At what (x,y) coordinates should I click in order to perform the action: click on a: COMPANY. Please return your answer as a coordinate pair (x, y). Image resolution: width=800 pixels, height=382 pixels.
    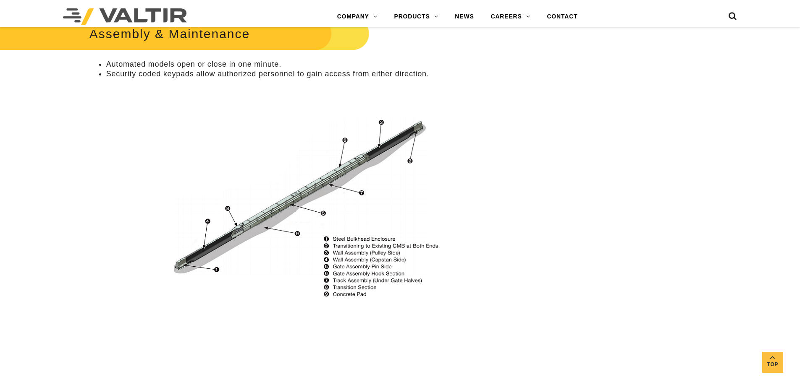
    Looking at the image, I should click on (357, 17).